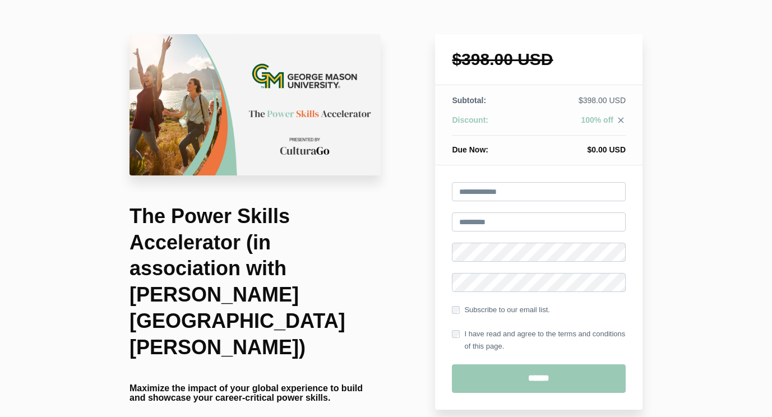 The image size is (772, 417). Describe the element at coordinates (597, 120) in the screenshot. I see `span: 100% off` at that location.